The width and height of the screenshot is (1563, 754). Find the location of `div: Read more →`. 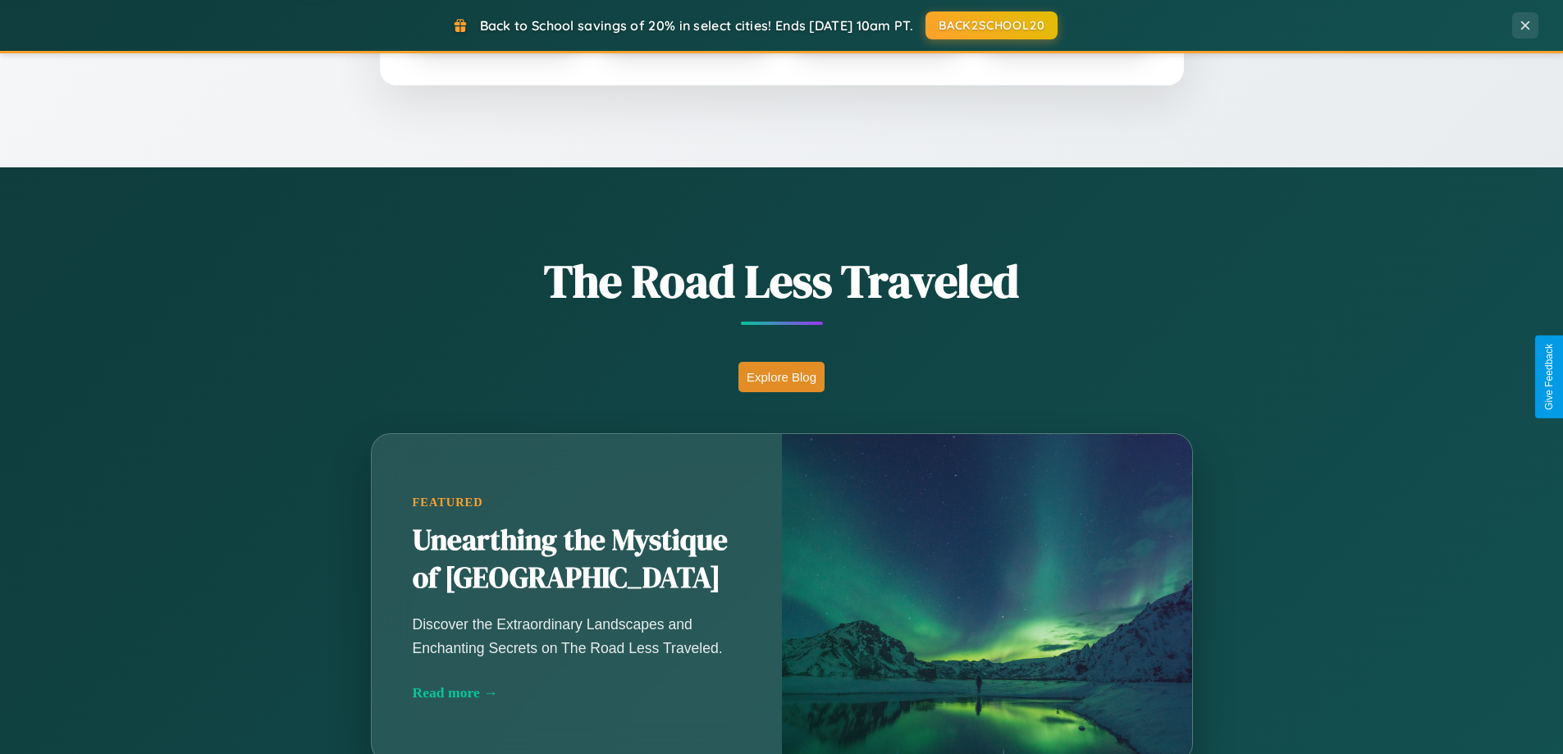

div: Read more → is located at coordinates (577, 693).